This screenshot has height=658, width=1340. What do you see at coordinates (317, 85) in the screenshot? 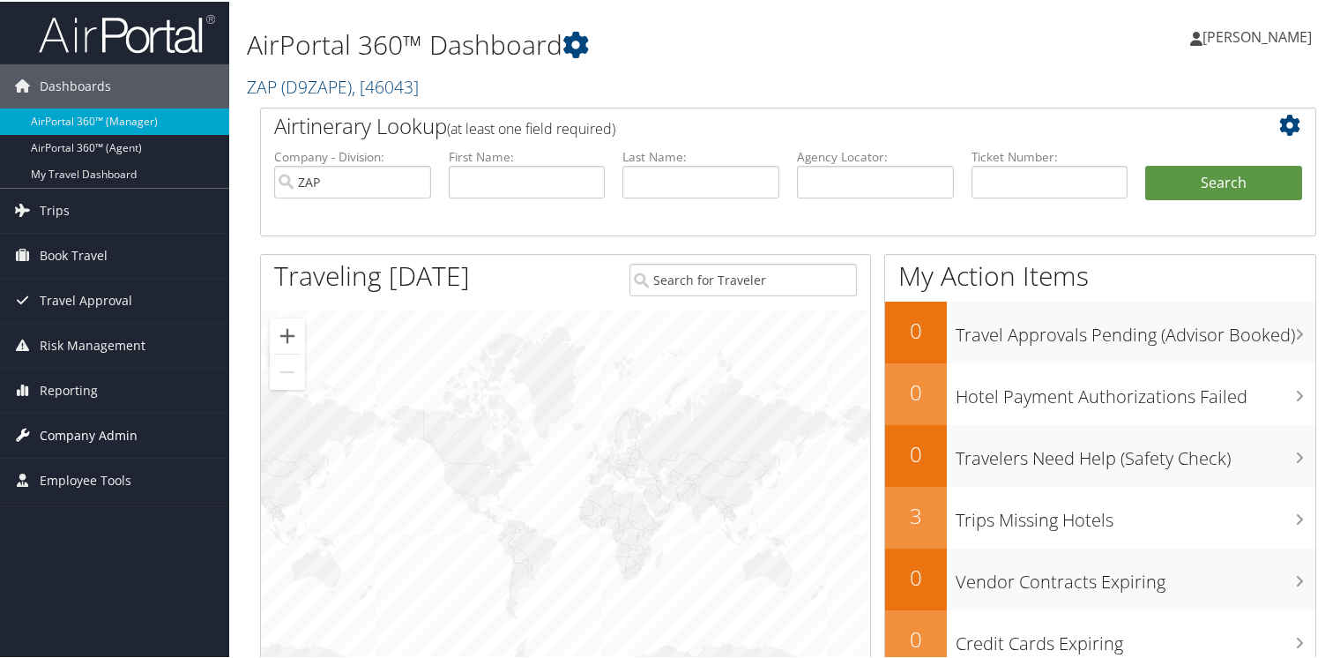
I see `span: ( D9ZAPE )` at bounding box center [317, 85].